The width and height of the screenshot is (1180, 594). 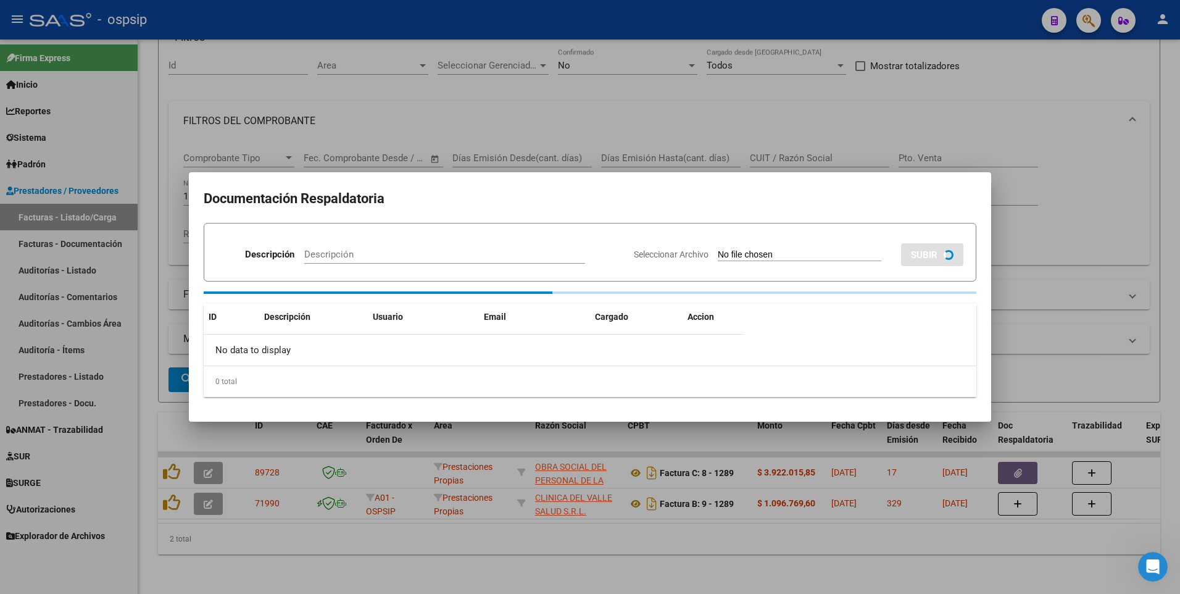 I want to click on datatable-header-cell: ID, so click(x=232, y=317).